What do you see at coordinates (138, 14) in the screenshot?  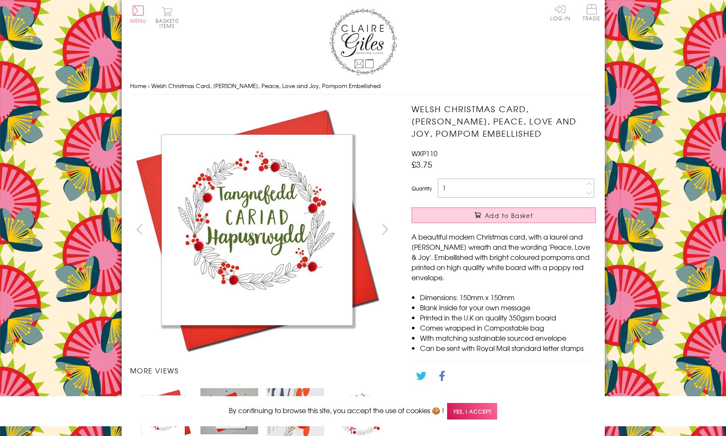 I see `button: Menu` at bounding box center [138, 14].